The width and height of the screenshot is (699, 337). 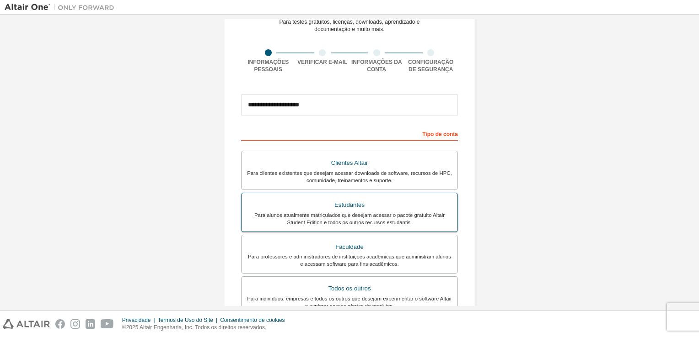 I want to click on img: Altair One, so click(x=62, y=7).